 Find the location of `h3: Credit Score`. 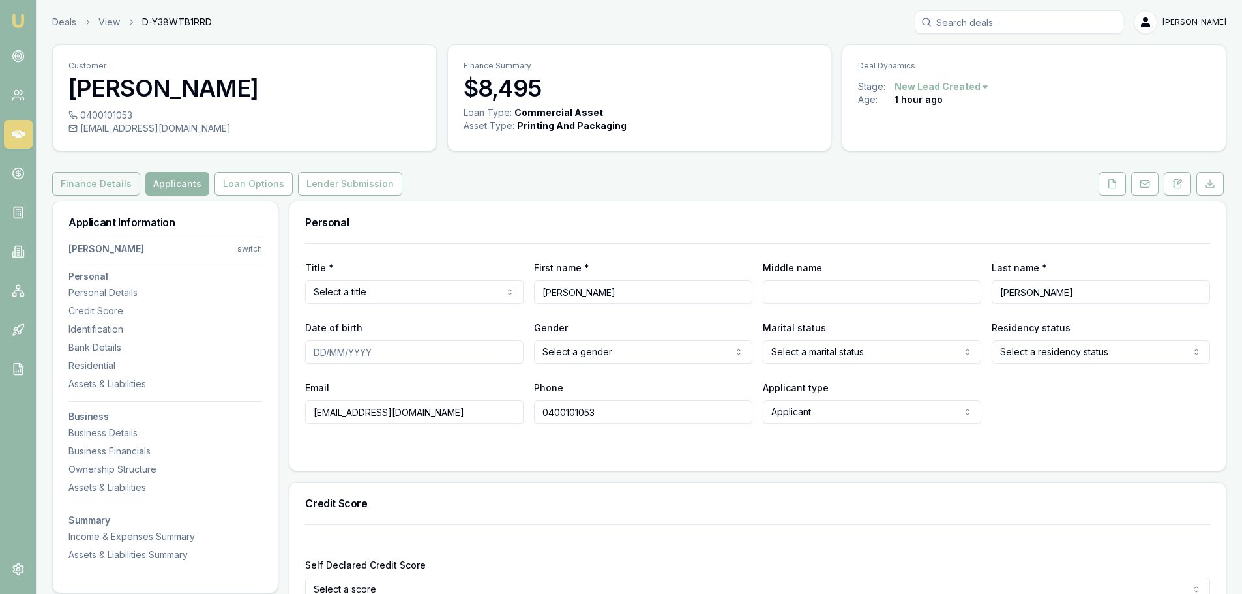

h3: Credit Score is located at coordinates (757, 503).